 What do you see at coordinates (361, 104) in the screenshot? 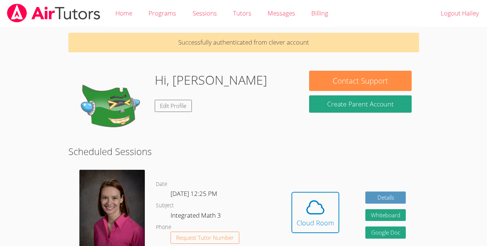
I see `button: Create Parent Account` at bounding box center [361, 104].